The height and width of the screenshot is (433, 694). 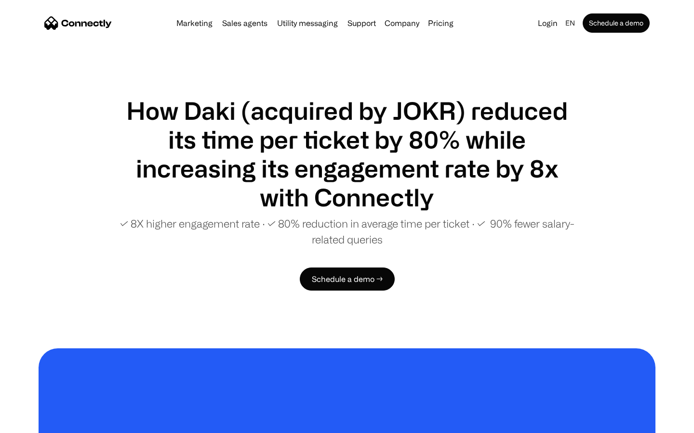 I want to click on a: Schedule a demo →, so click(x=347, y=279).